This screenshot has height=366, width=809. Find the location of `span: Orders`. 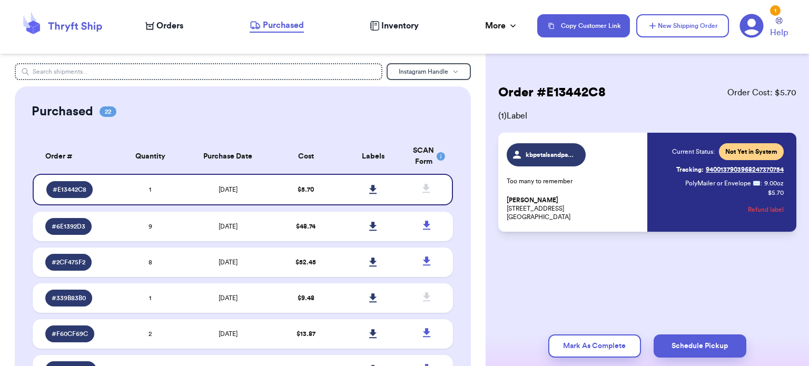

span: Orders is located at coordinates (170, 26).